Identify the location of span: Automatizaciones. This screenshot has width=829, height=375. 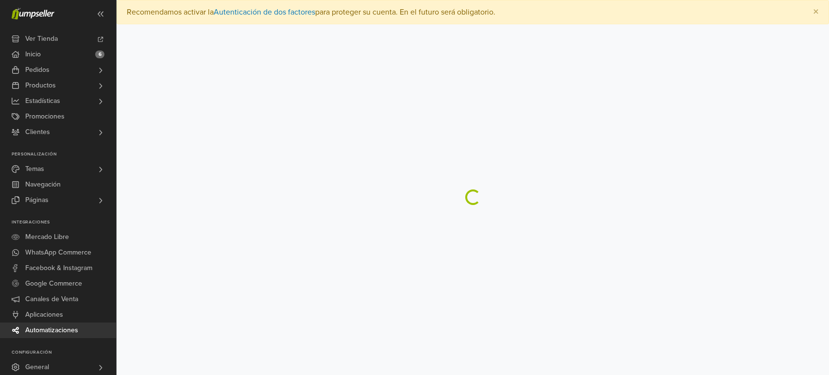
(51, 330).